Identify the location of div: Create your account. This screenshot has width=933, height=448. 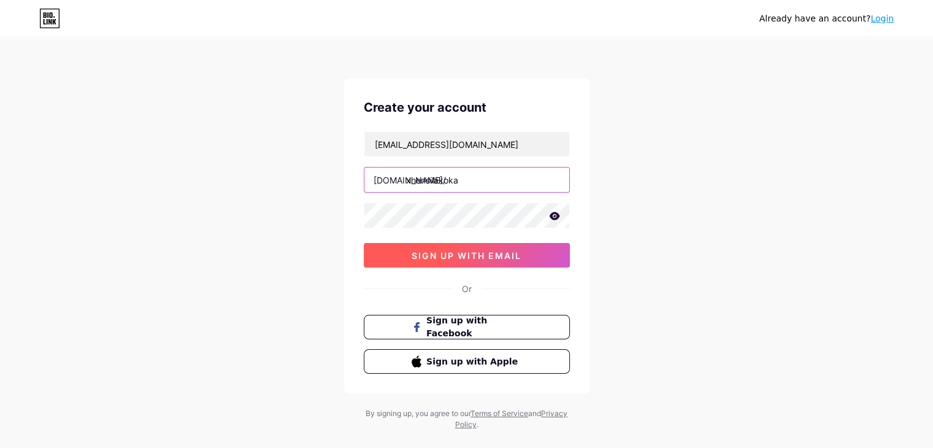
(467, 107).